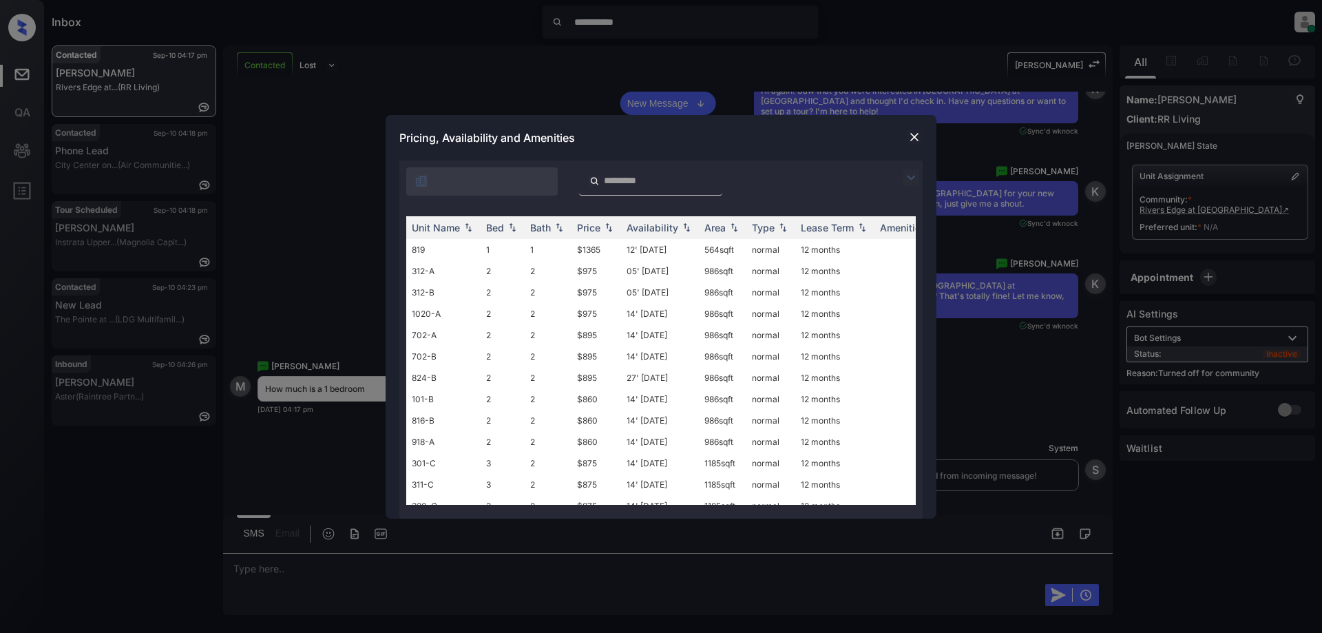 The image size is (1322, 633). What do you see at coordinates (495, 227) in the screenshot?
I see `div: Bed` at bounding box center [495, 227].